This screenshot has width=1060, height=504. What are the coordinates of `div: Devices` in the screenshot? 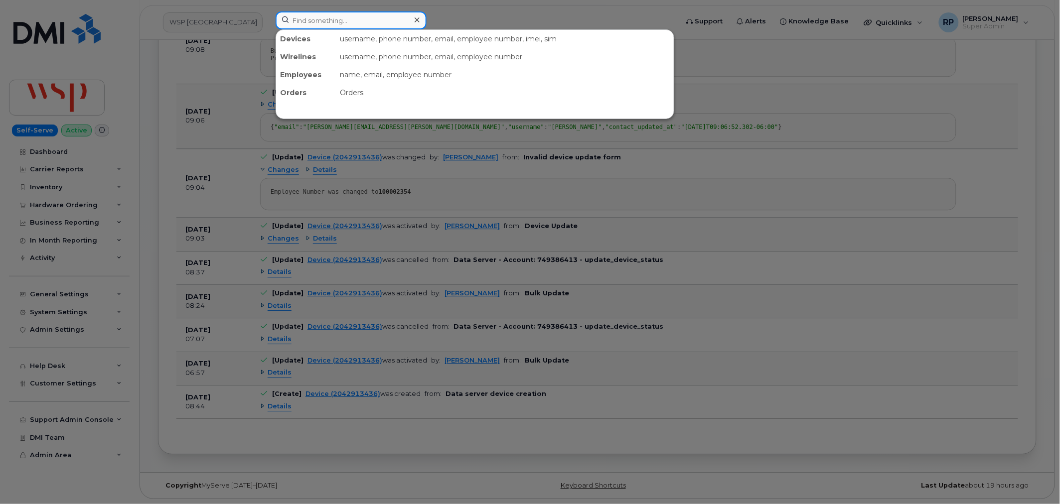 It's located at (306, 39).